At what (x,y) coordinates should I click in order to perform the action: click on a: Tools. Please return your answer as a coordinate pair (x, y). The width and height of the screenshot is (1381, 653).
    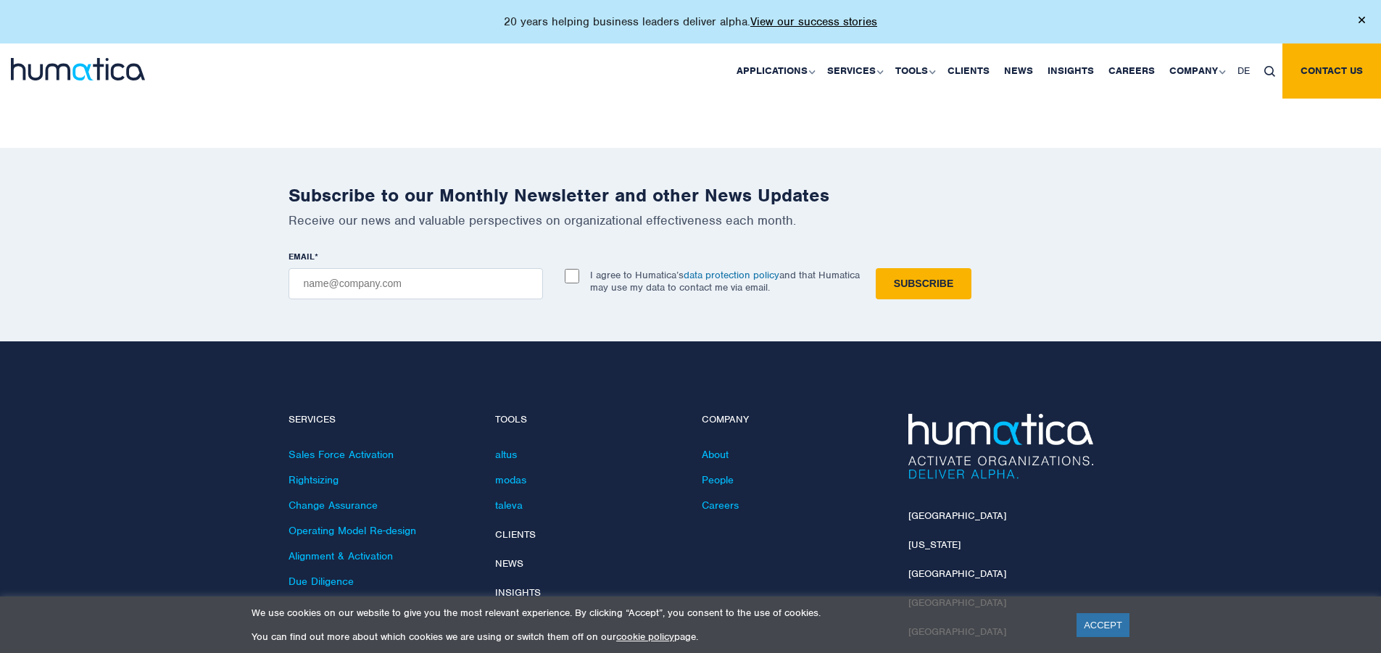
    Looking at the image, I should click on (914, 71).